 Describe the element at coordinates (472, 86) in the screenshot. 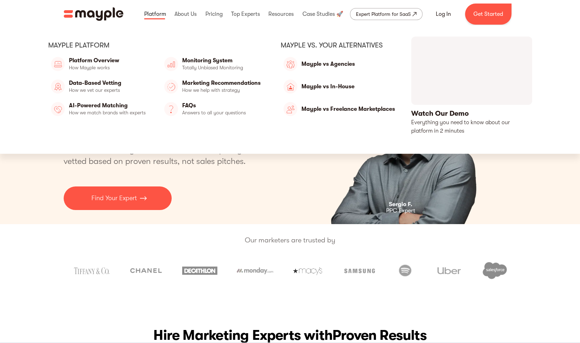

I see `a: open lightbox` at that location.